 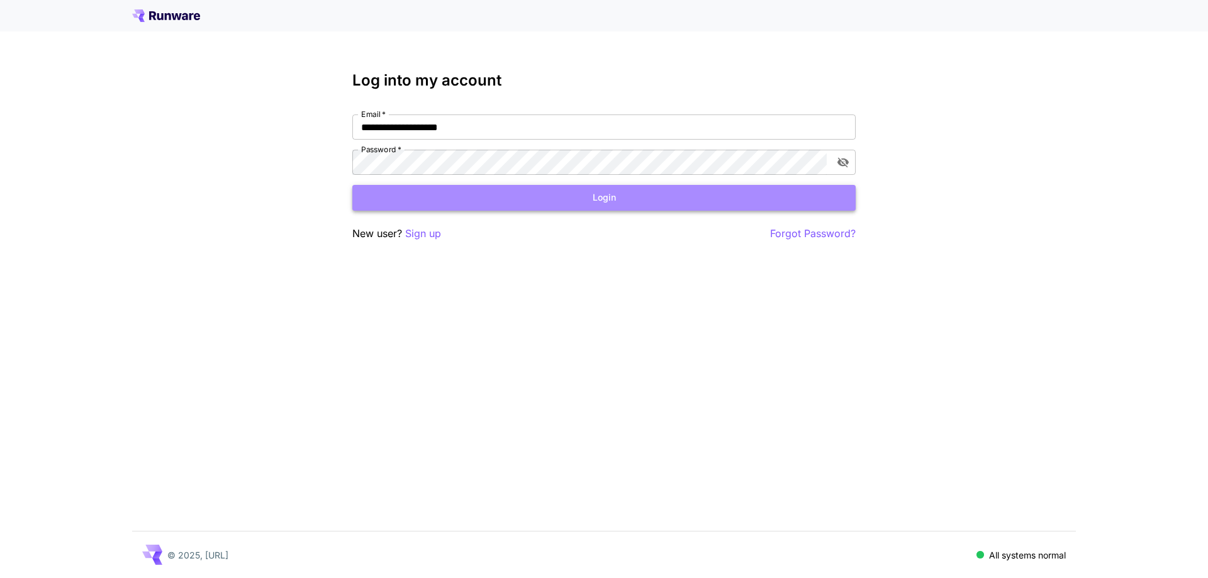 What do you see at coordinates (1028, 555) in the screenshot?
I see `p: All systems normal` at bounding box center [1028, 555].